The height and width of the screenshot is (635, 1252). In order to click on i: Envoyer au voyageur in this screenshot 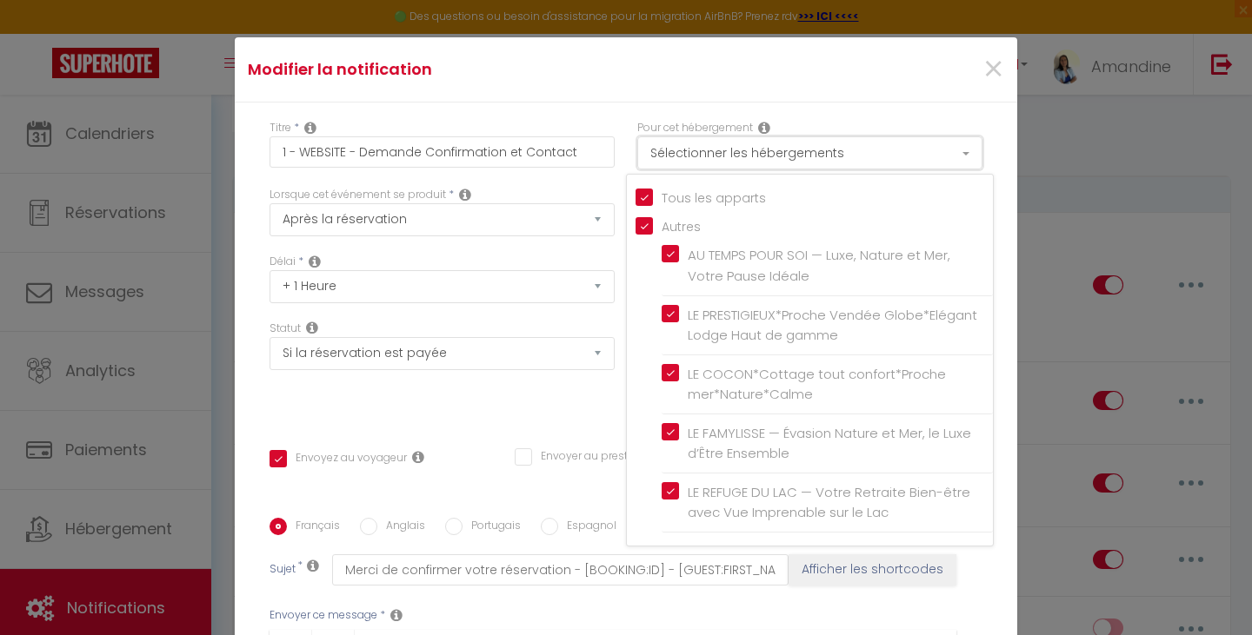, I will do `click(418, 457)`.